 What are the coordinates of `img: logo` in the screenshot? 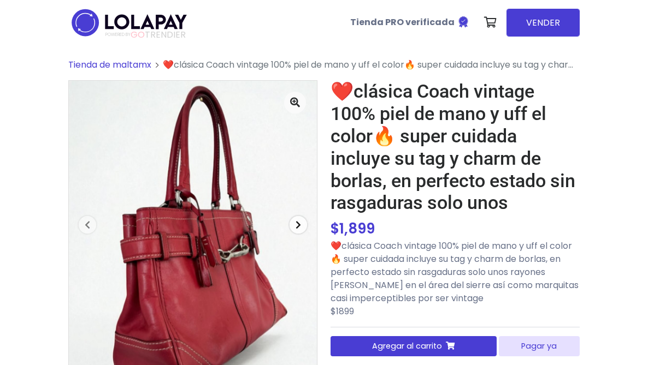 It's located at (129, 22).